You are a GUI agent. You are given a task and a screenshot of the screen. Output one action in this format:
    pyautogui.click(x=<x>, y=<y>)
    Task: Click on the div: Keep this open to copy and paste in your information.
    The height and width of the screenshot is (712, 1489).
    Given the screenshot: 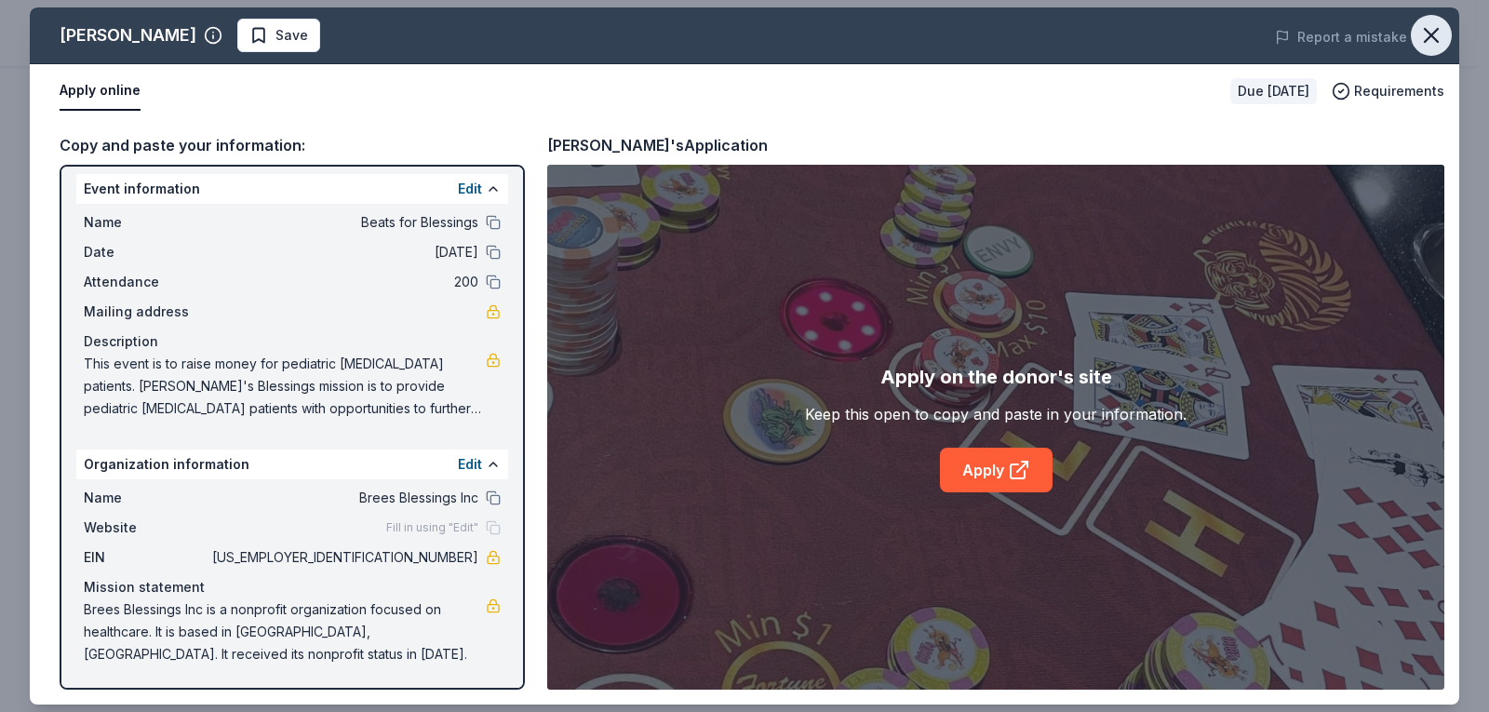 What is the action you would take?
    pyautogui.click(x=996, y=414)
    